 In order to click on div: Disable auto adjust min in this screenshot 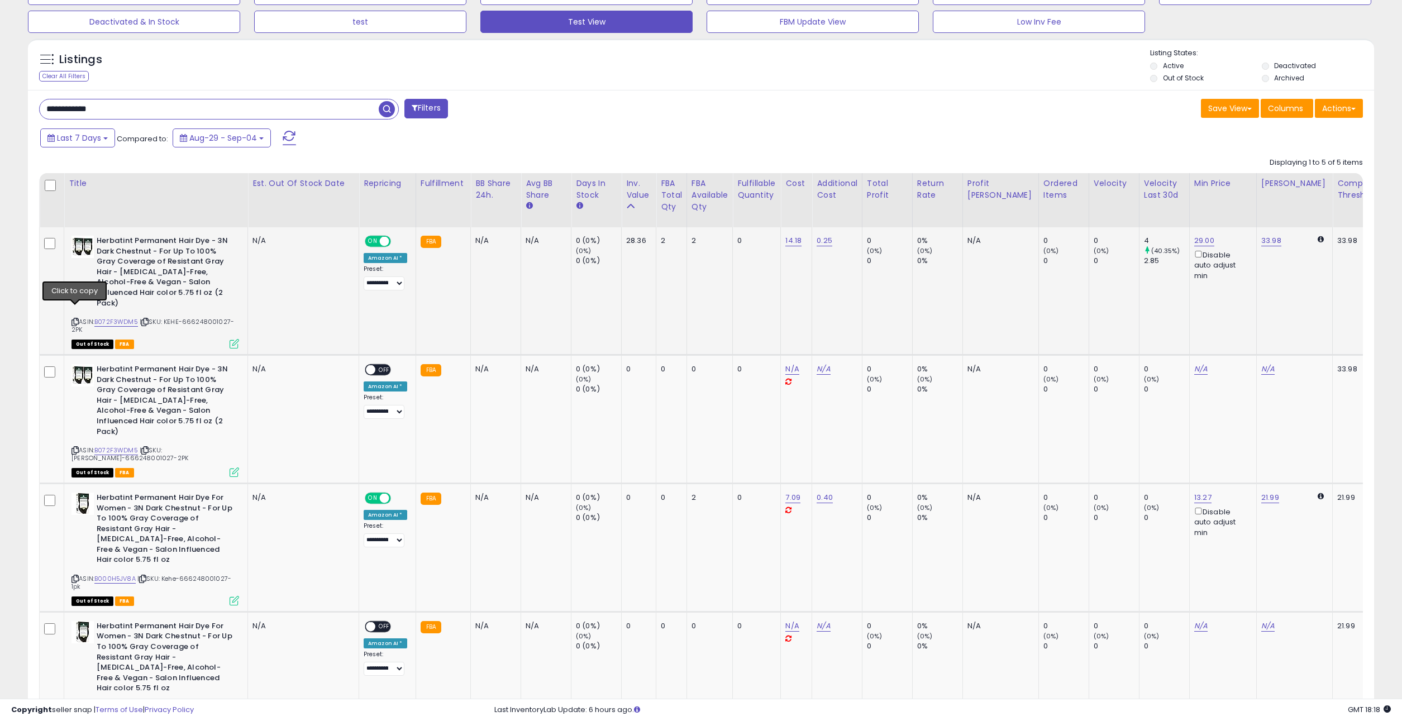, I will do `click(1221, 265)`.